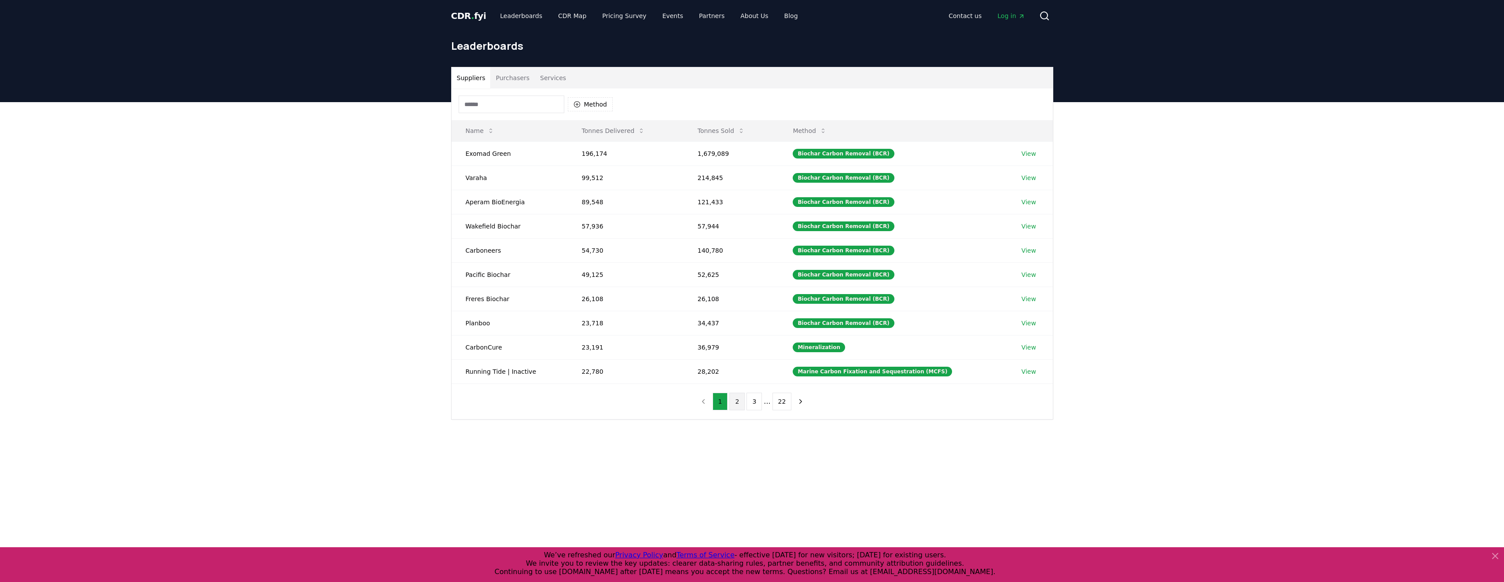 This screenshot has width=1504, height=582. What do you see at coordinates (801, 401) in the screenshot?
I see `button: next page` at bounding box center [801, 401].